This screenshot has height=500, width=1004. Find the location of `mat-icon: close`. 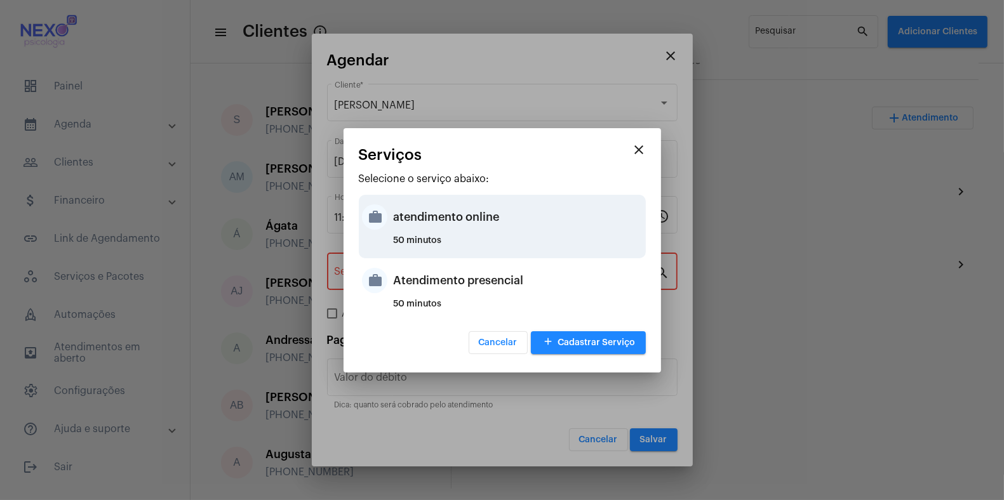

mat-icon: close is located at coordinates (639, 150).